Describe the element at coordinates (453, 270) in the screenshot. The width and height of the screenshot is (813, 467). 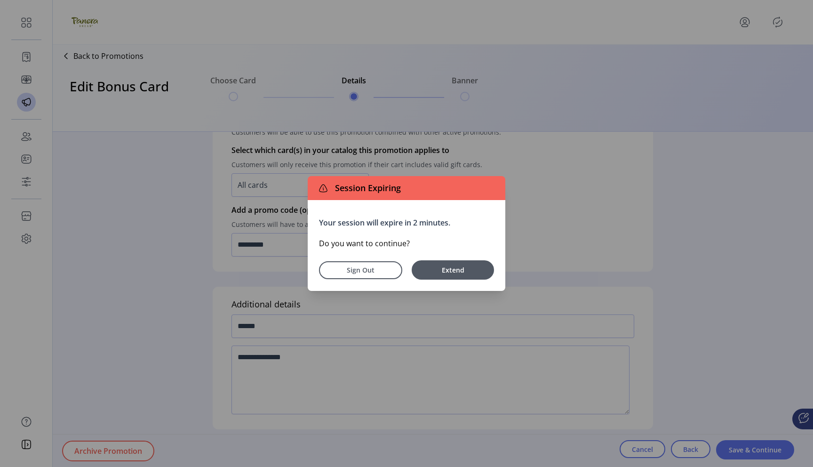
I see `button: Extend` at that location.